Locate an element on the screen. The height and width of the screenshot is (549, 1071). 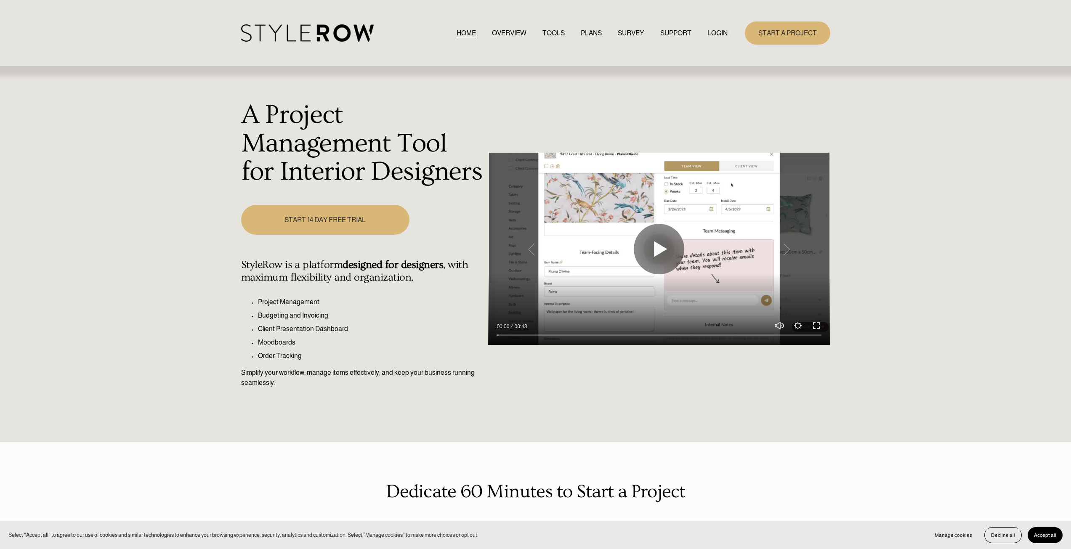
p: Simplify your workflow, manage items effectively, and keep your business running seamlessly. is located at coordinates (362, 378).